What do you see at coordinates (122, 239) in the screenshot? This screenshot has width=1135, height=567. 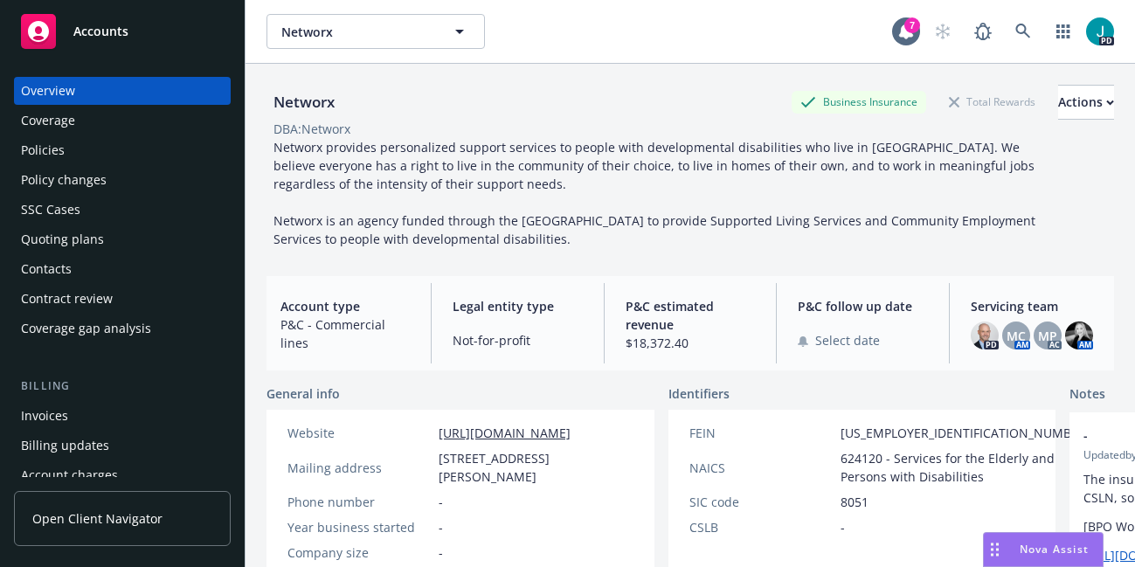 I see `a: Quoting plans` at bounding box center [122, 239].